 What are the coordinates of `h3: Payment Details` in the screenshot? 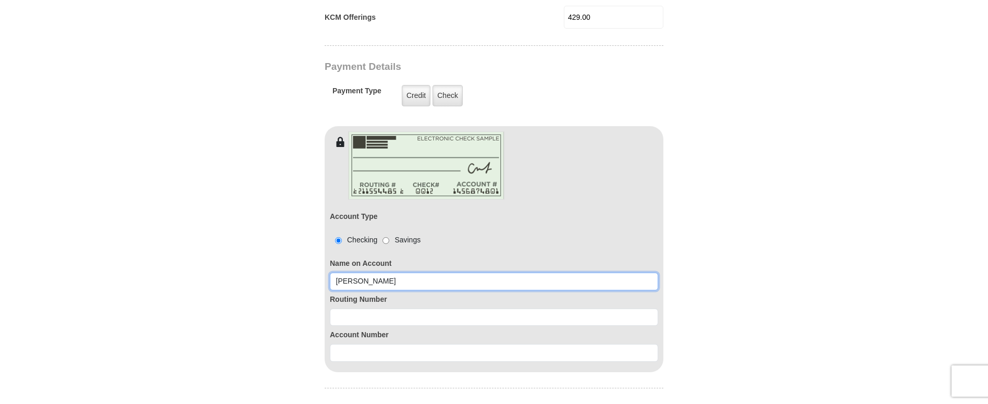 It's located at (457, 67).